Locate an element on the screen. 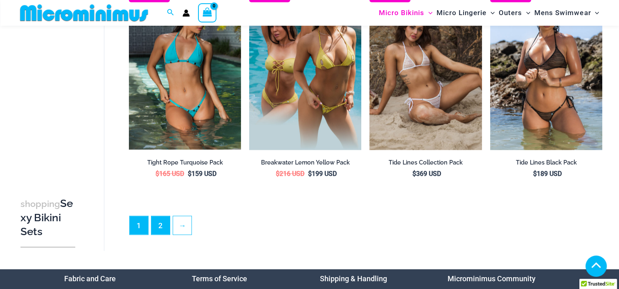  a: Mens SwimwearMenu ToggleMenu Toggle is located at coordinates (566, 13).